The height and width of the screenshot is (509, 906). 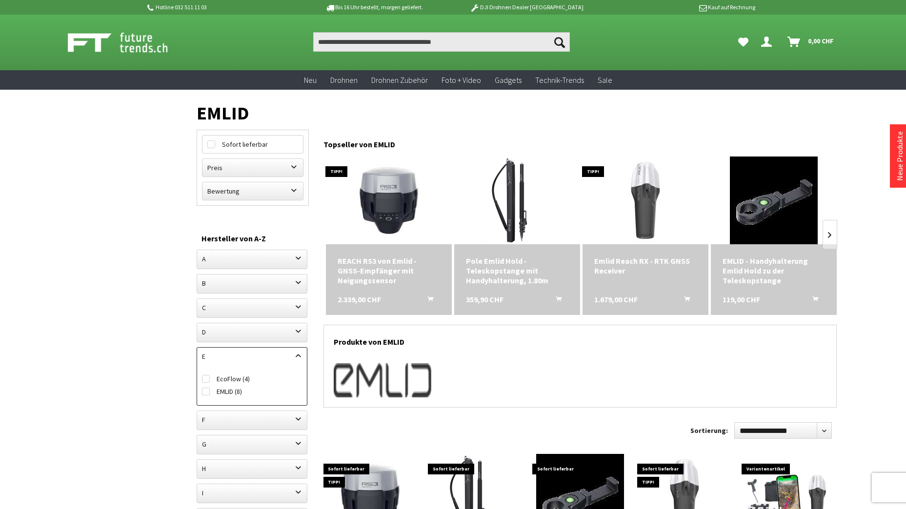 I want to click on span: Gadgets, so click(x=508, y=80).